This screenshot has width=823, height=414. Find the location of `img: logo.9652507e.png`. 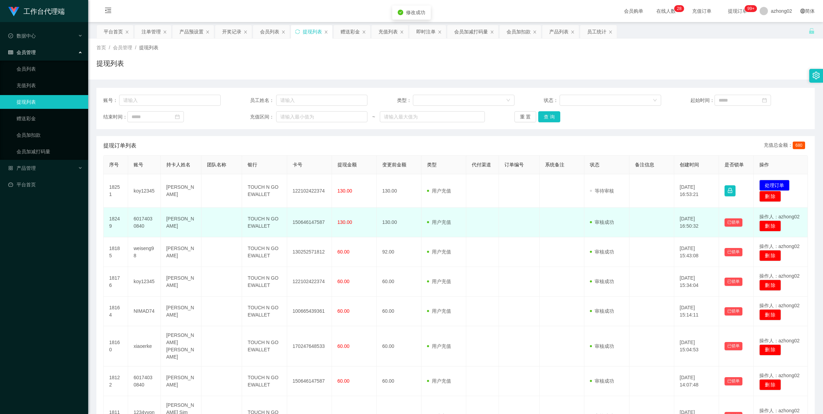

img: logo.9652507e.png is located at coordinates (14, 12).